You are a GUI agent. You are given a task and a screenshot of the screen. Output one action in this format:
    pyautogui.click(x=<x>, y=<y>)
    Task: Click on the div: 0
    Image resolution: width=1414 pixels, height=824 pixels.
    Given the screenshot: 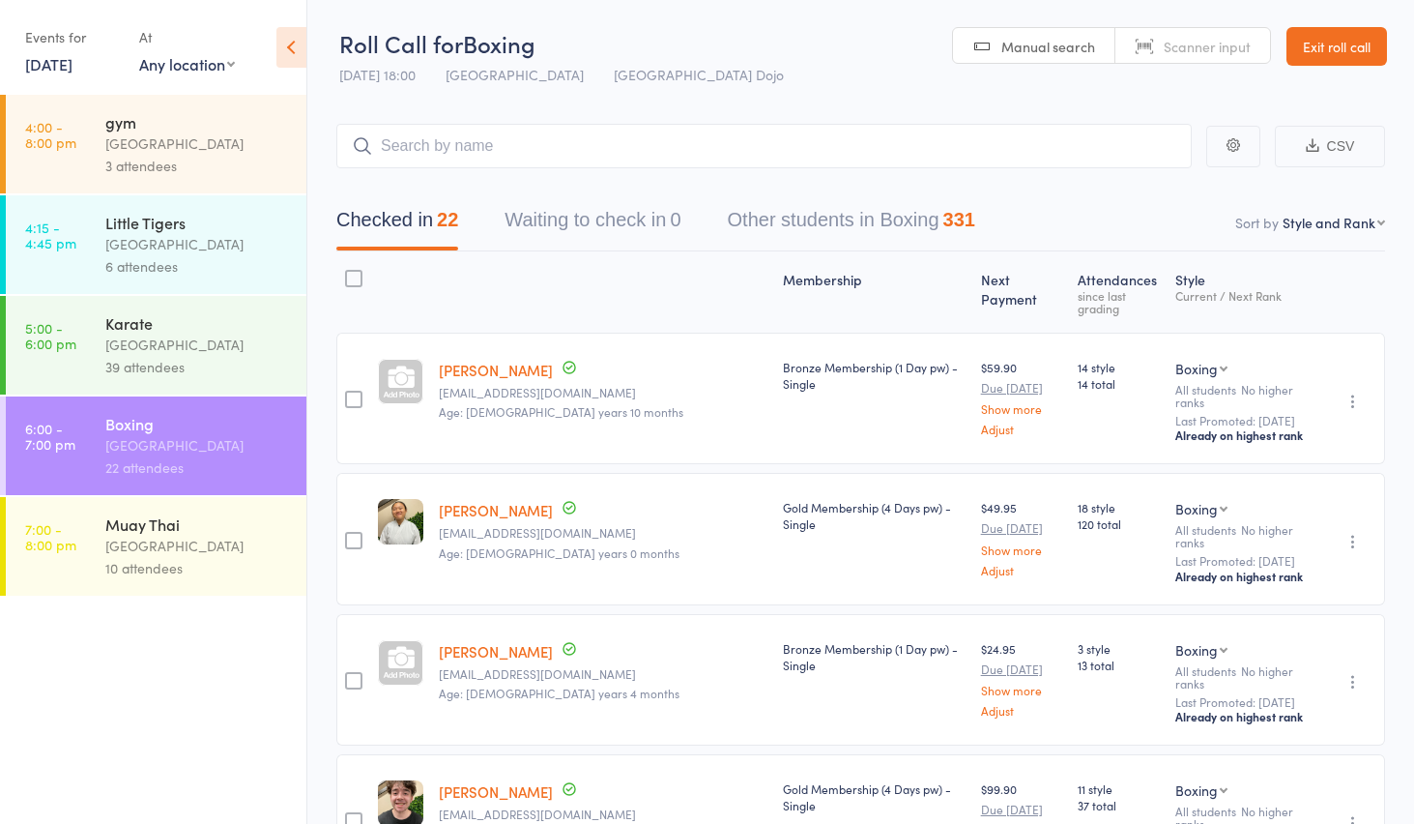 What is the action you would take?
    pyautogui.click(x=675, y=219)
    